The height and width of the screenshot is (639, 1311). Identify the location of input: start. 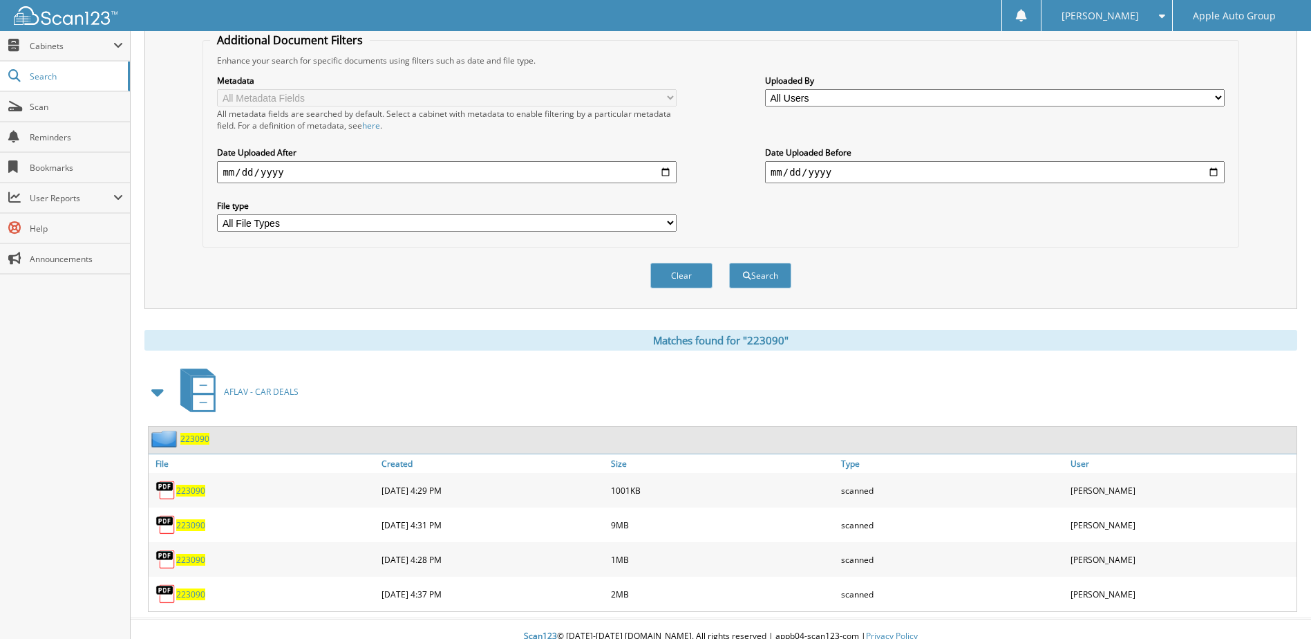
(447, 172).